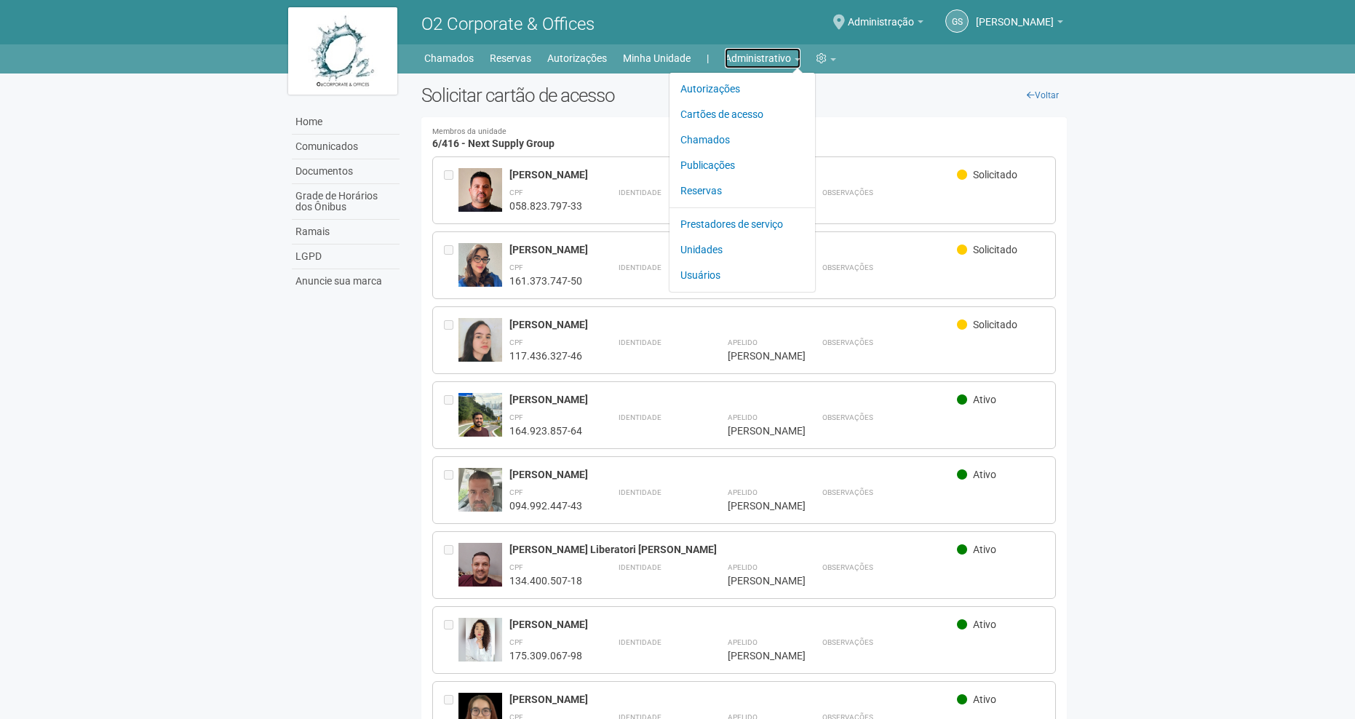 The image size is (1355, 719). I want to click on a: Comunicados, so click(346, 147).